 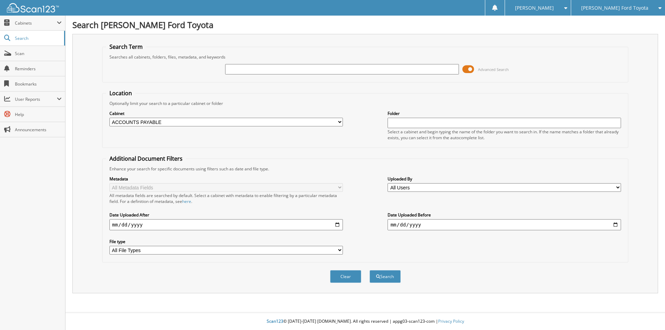 What do you see at coordinates (648, 314) in the screenshot?
I see `div: Chat Widget` at bounding box center [648, 314].